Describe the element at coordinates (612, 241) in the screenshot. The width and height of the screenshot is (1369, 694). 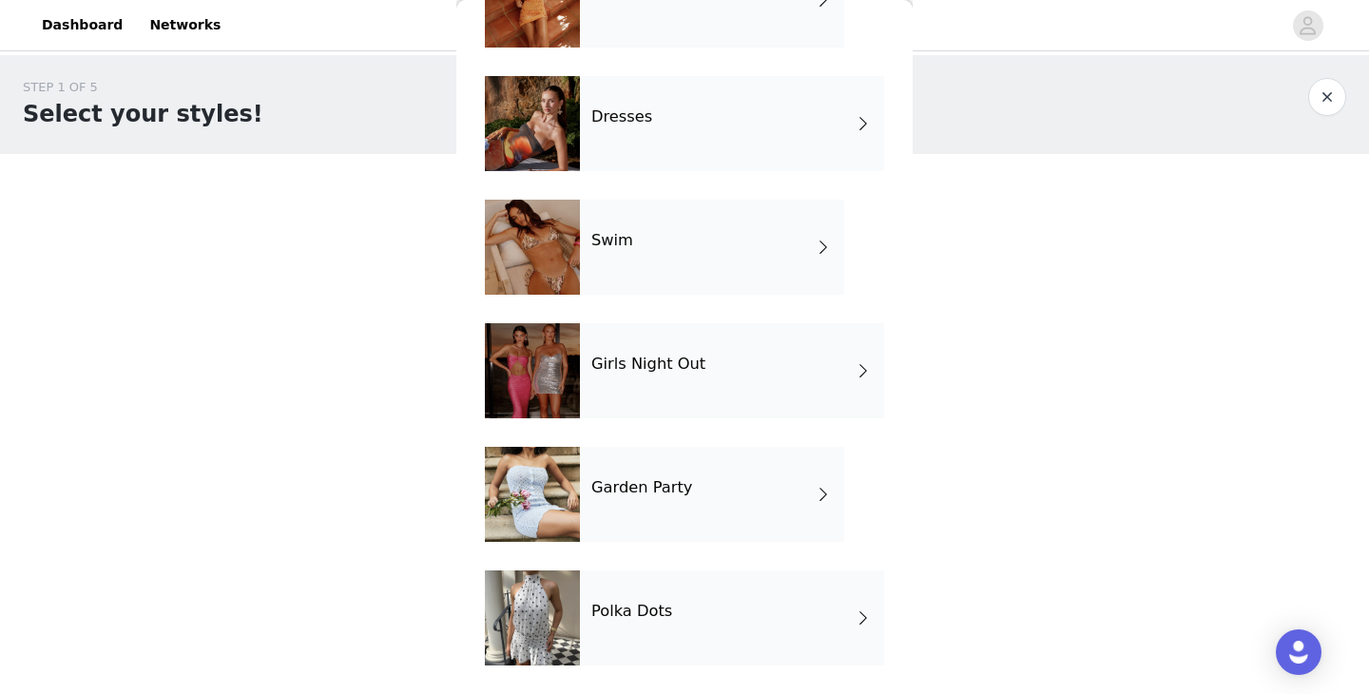
I see `h4: Swim` at that location.